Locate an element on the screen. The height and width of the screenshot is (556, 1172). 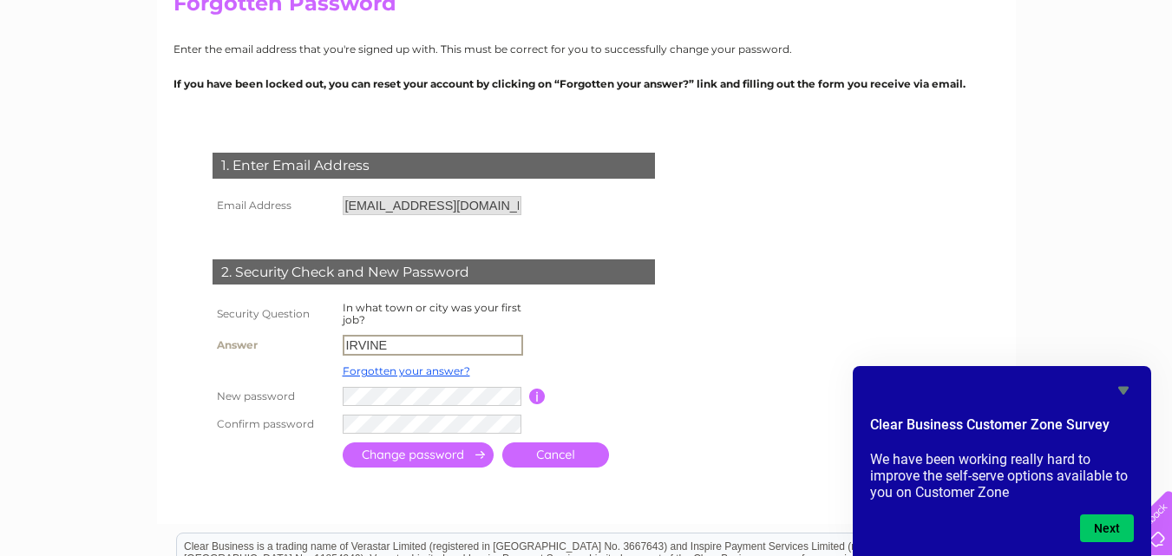
p: We have been working really hard to improve the self-serve options available to you on Customer Zone is located at coordinates (1002, 475).